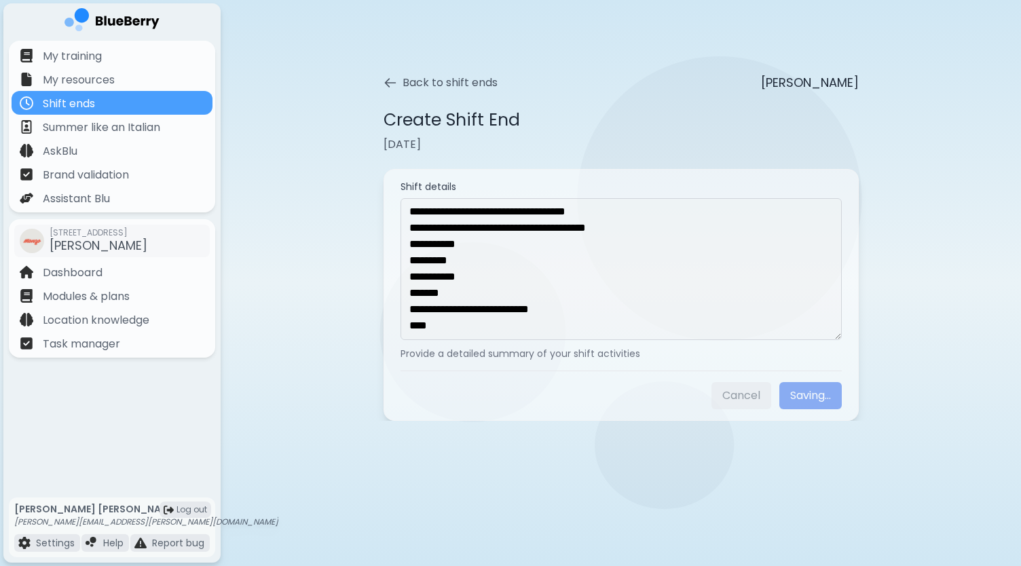 This screenshot has width=1021, height=566. I want to click on p: Modules & plans, so click(86, 297).